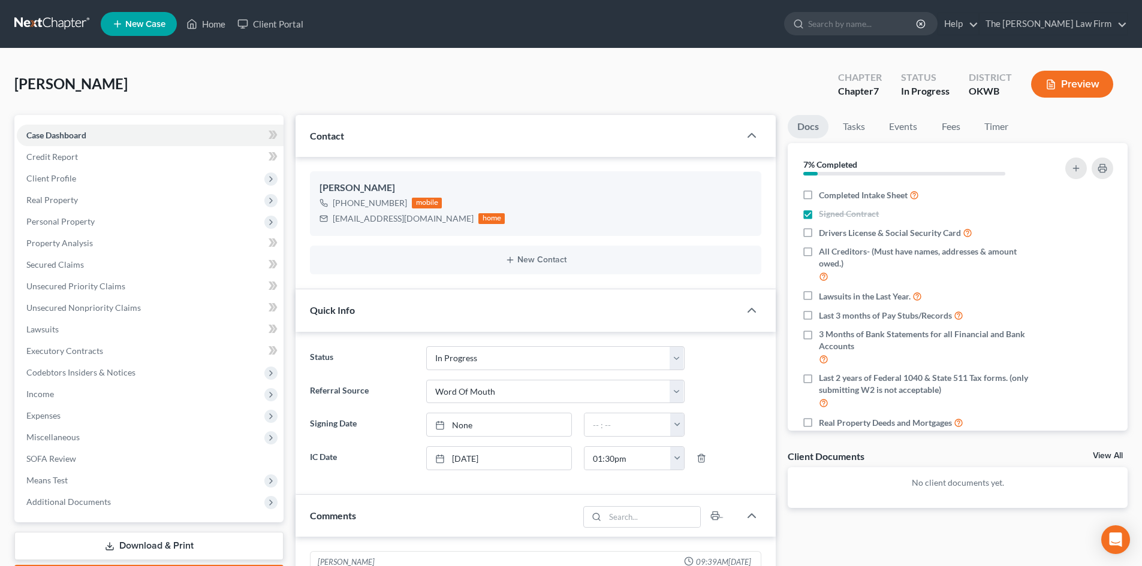 The image size is (1142, 566). I want to click on span: Unsecured Nonpriority Claims, so click(83, 307).